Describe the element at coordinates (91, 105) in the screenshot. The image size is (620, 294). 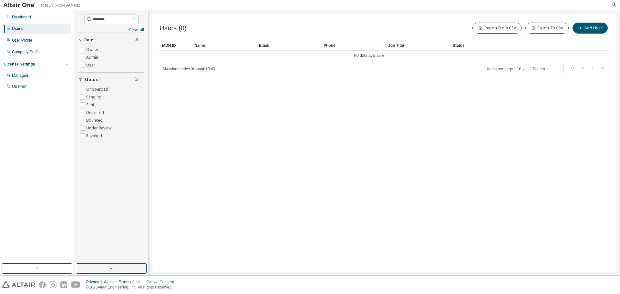
I see `label: Sent` at that location.